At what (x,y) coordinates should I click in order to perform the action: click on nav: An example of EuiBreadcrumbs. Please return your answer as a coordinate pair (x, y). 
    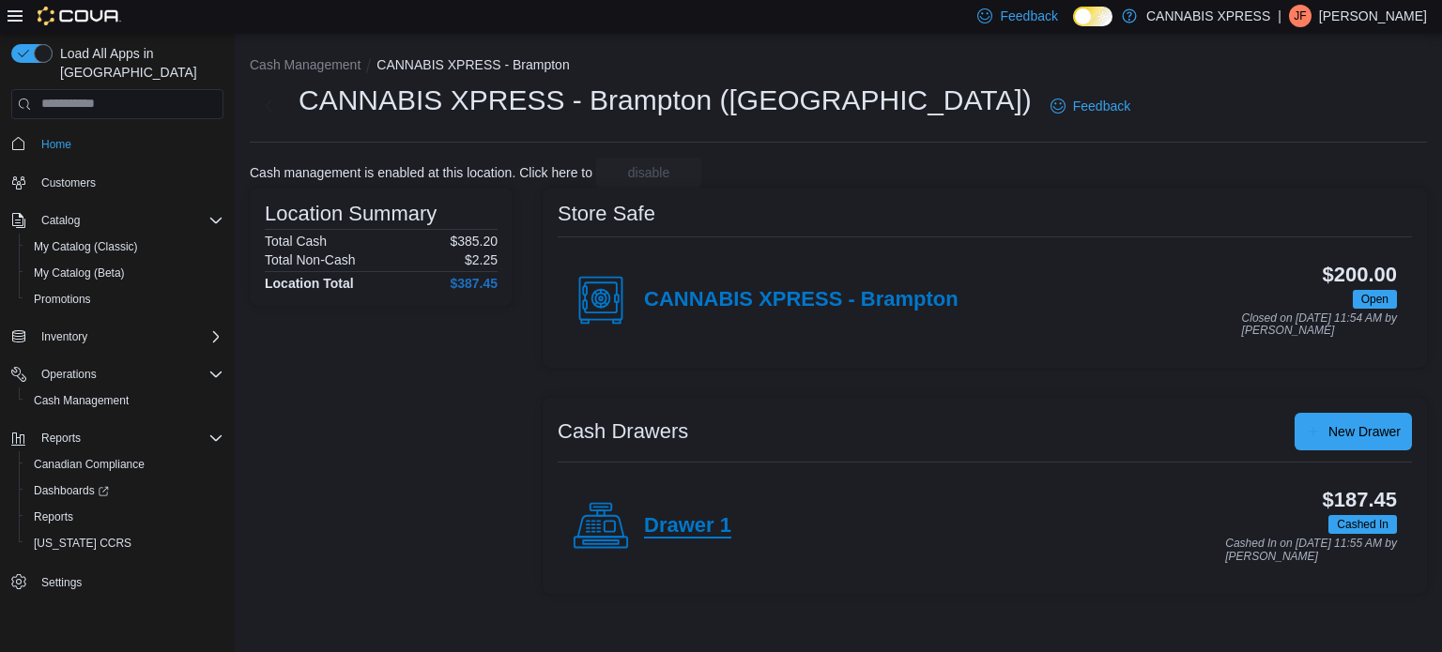
    Looking at the image, I should click on (838, 67).